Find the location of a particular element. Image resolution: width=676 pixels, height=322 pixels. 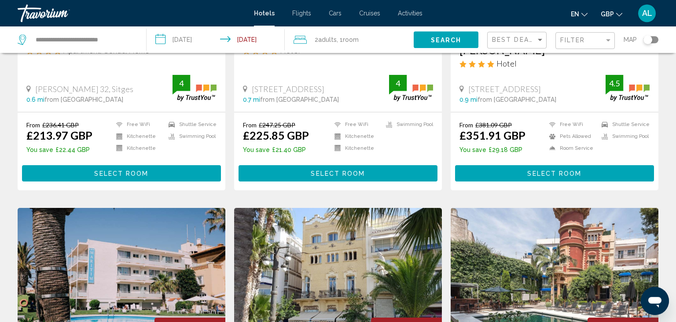

span: Search is located at coordinates (446, 40).